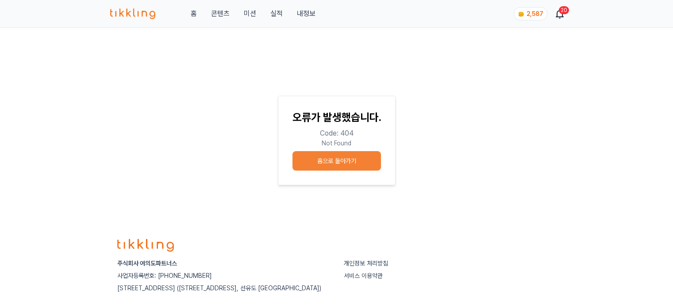 This screenshot has height=308, width=673. Describe the element at coordinates (337, 161) in the screenshot. I see `button: 홈으로 돌아가기` at that location.